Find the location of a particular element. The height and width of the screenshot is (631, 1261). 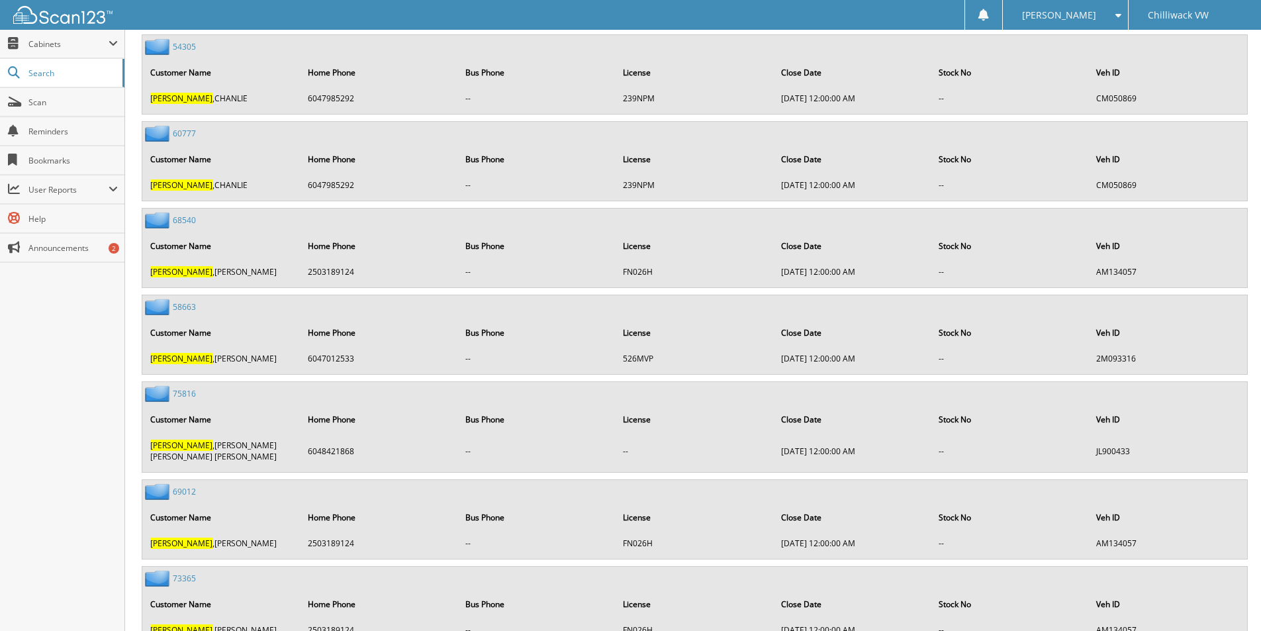

td: 6048421868 is located at coordinates (379, 451).